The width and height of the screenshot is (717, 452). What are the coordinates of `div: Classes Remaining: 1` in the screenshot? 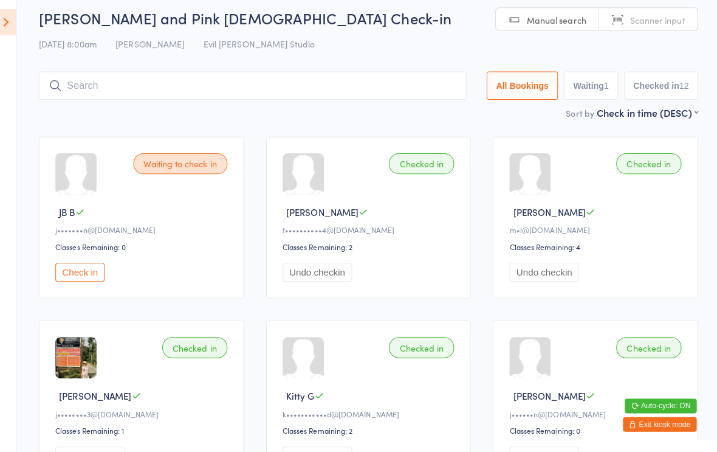 It's located at (149, 430).